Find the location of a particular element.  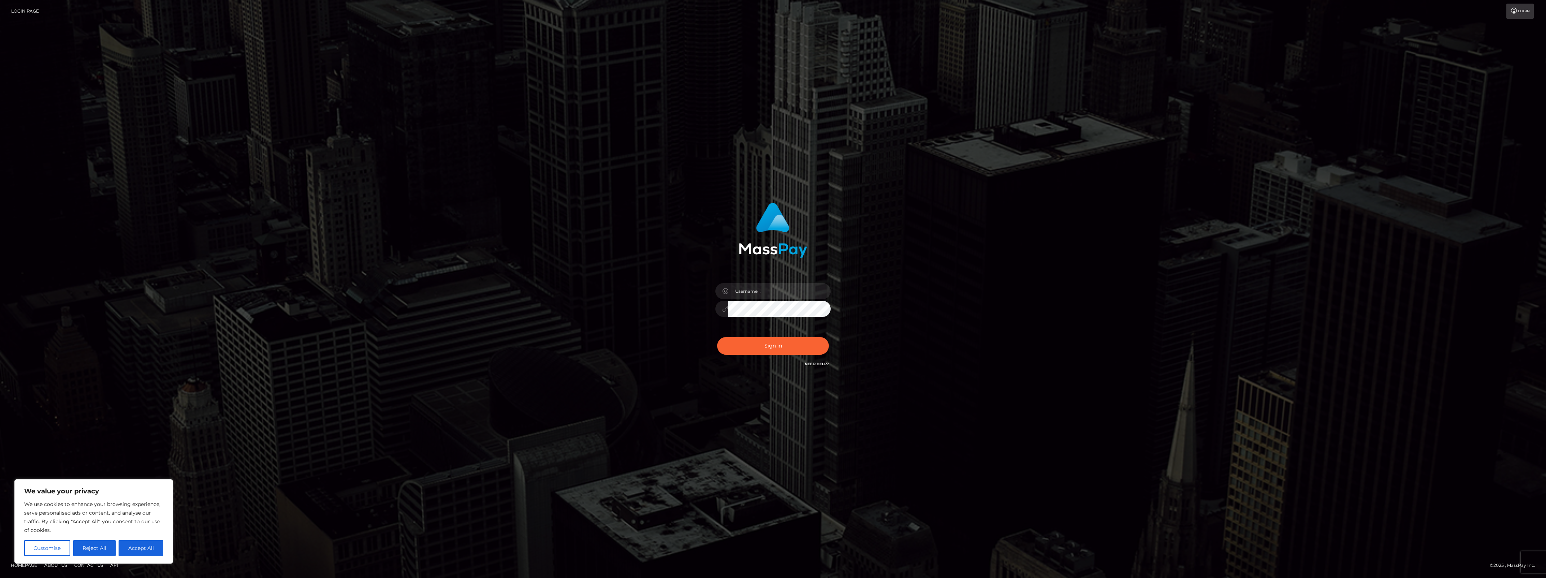

p: We value your privacy is located at coordinates (94, 492).